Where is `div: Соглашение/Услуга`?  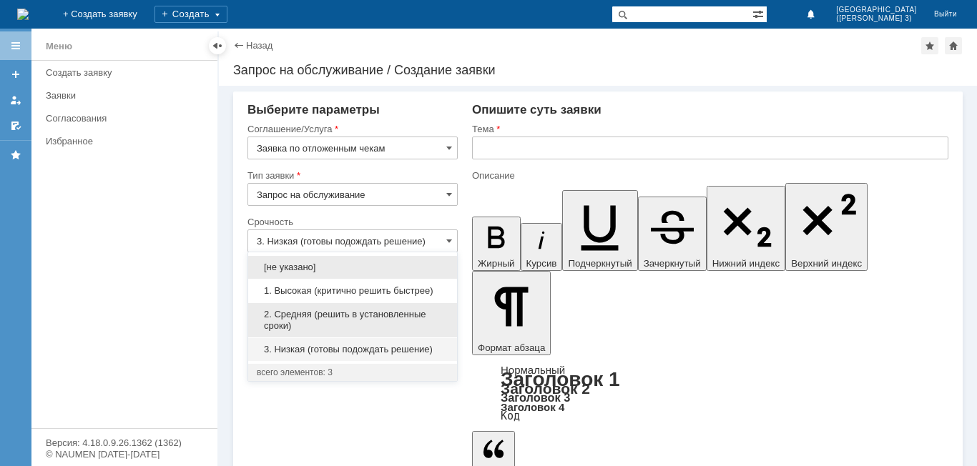 div: Соглашение/Услуга is located at coordinates (351, 129).